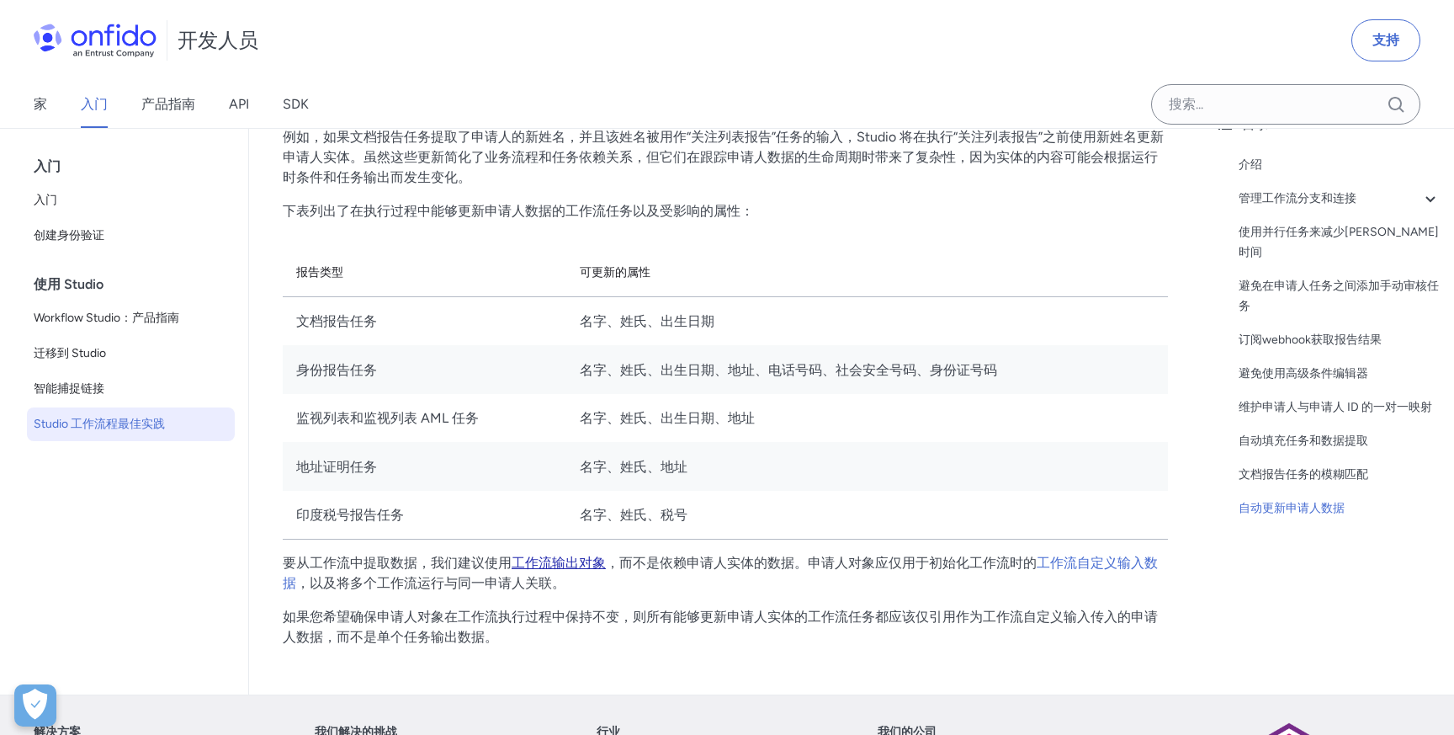 The height and width of the screenshot is (735, 1454). Describe the element at coordinates (1340, 340) in the screenshot. I see `a: 订阅webhook获取报告结果` at that location.